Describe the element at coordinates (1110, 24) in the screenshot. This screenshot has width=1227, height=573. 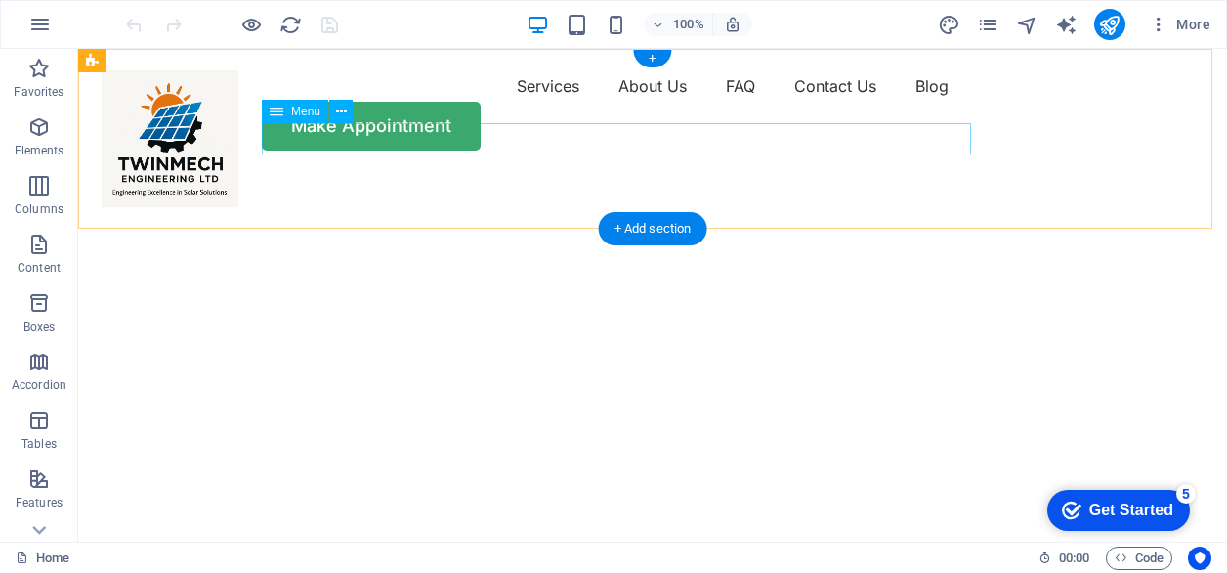
I see `button: publish` at that location.